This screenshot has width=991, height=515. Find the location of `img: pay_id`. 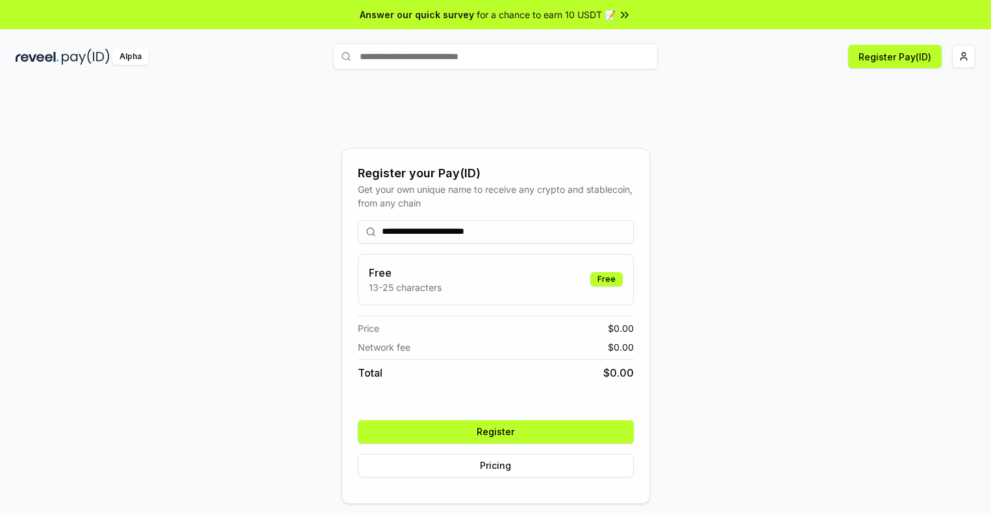

img: pay_id is located at coordinates (86, 57).